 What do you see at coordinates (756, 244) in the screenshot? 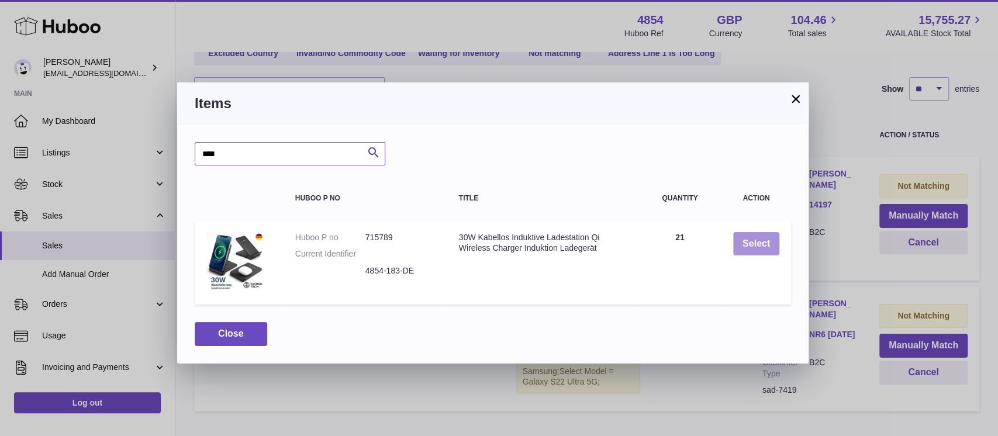
I see `button: Select` at bounding box center [756, 244].